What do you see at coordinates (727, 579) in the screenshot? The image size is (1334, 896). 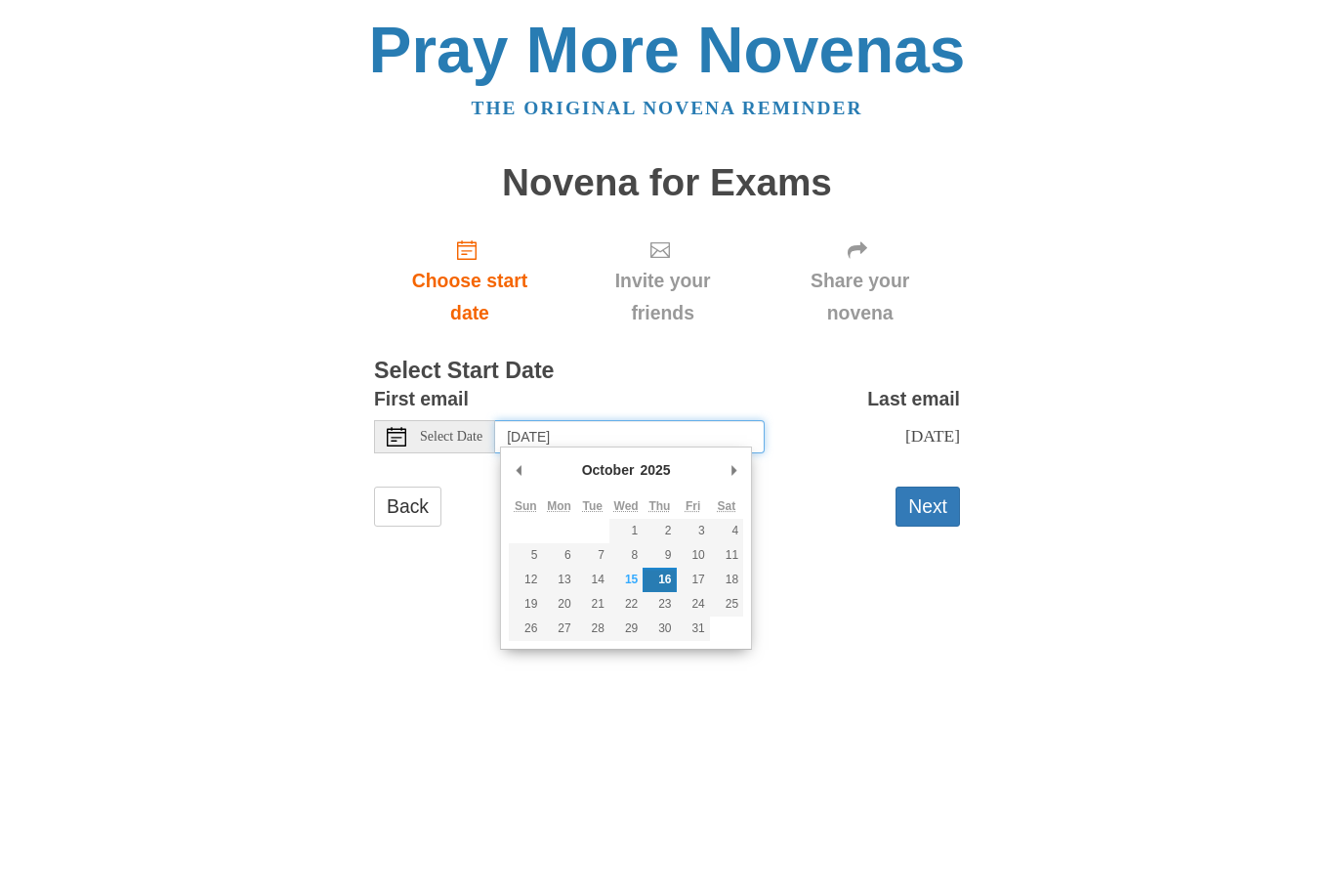 I see `button: 18` at bounding box center [727, 579].